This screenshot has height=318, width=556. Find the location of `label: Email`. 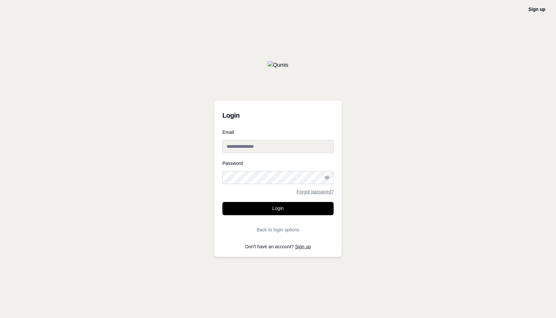

label: Email is located at coordinates (278, 132).